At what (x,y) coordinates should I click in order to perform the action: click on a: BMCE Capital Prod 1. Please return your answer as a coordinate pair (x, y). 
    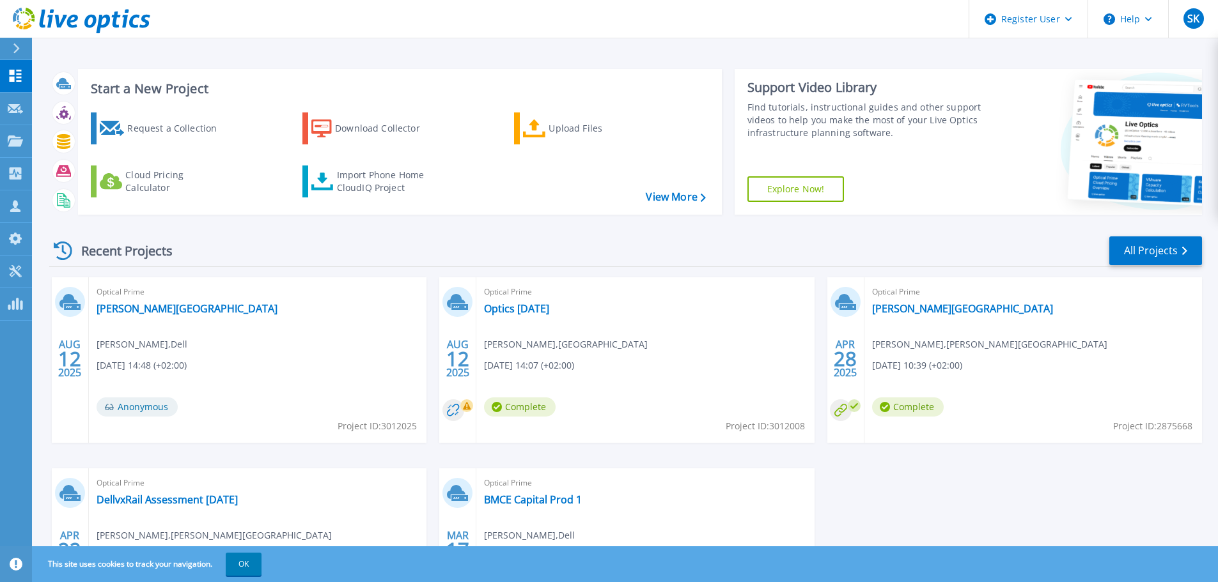
    Looking at the image, I should click on (533, 500).